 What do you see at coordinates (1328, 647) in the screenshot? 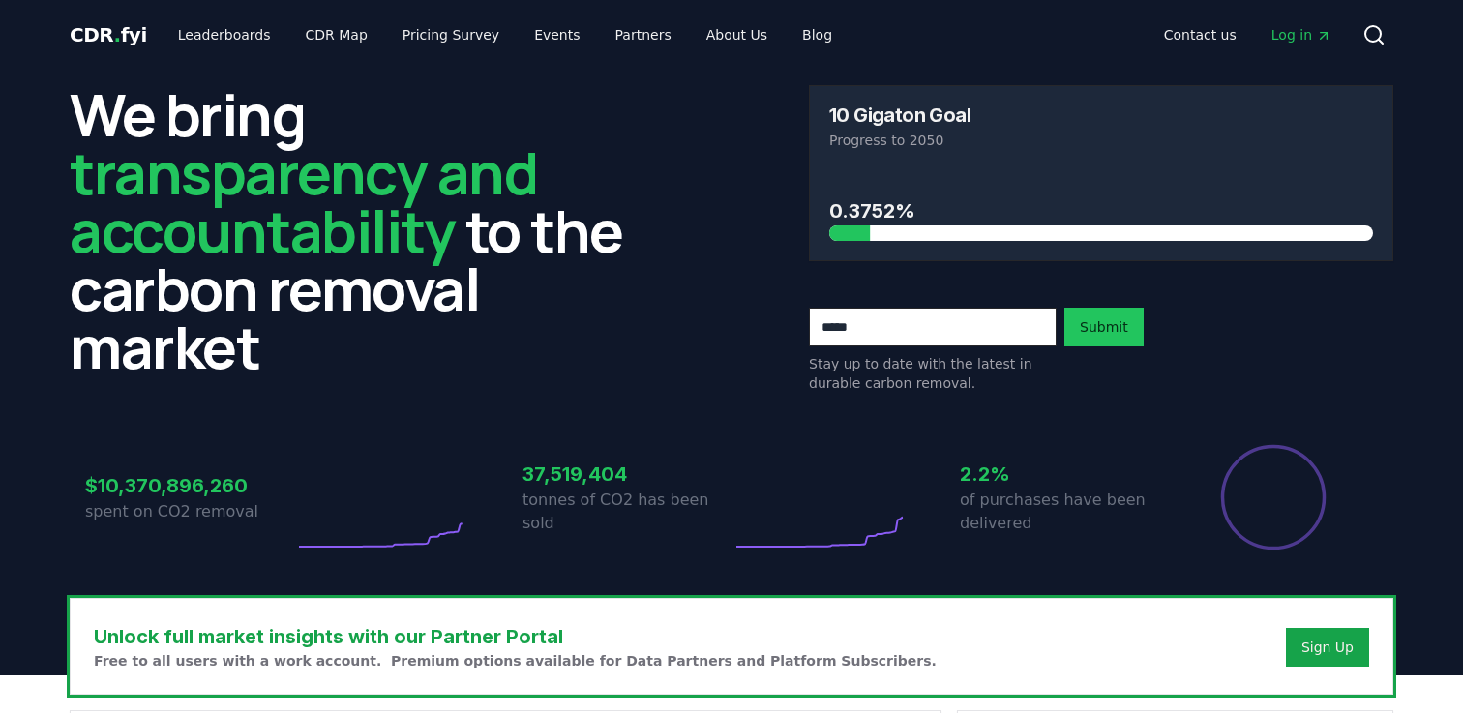
I see `div: Sign Up` at bounding box center [1328, 647].